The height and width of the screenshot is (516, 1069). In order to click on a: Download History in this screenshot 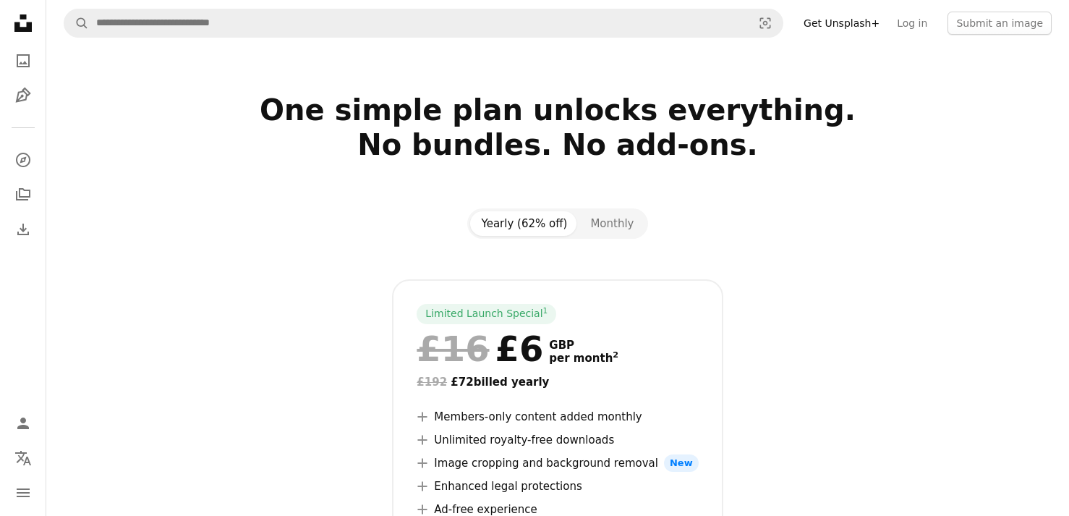, I will do `click(23, 229)`.